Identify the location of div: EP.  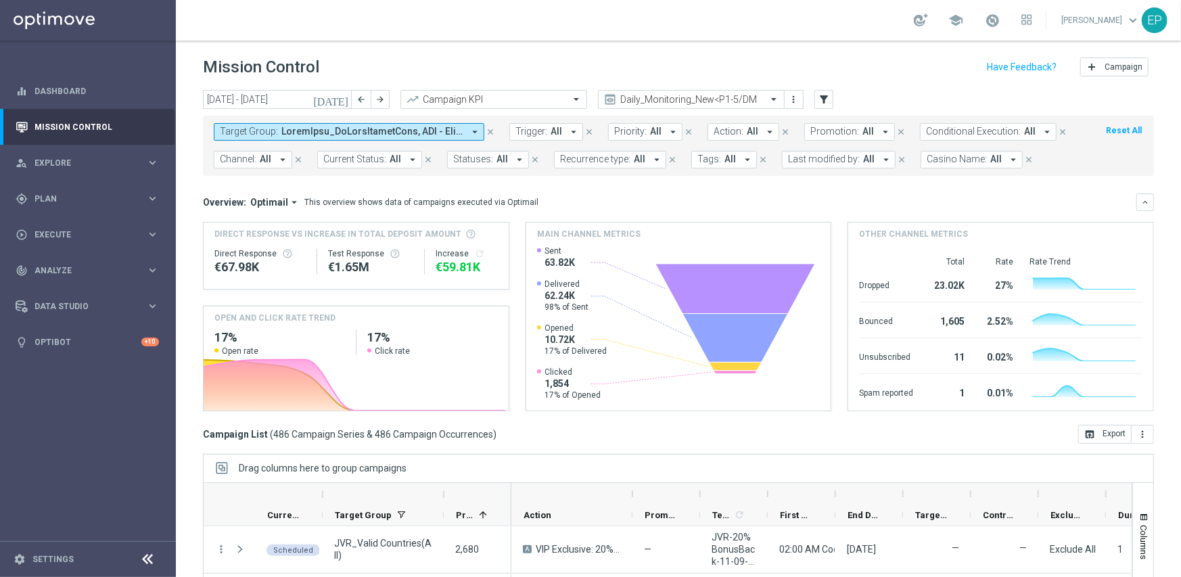
(1154, 20).